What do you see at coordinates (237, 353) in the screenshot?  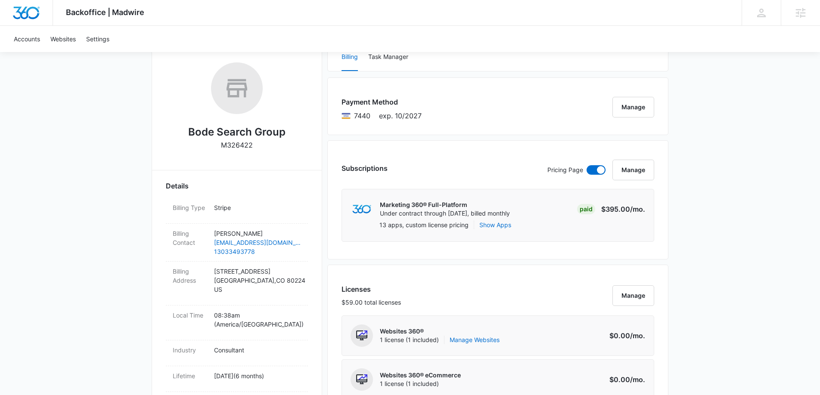 I see `div: IndustryConsultant` at bounding box center [237, 353].